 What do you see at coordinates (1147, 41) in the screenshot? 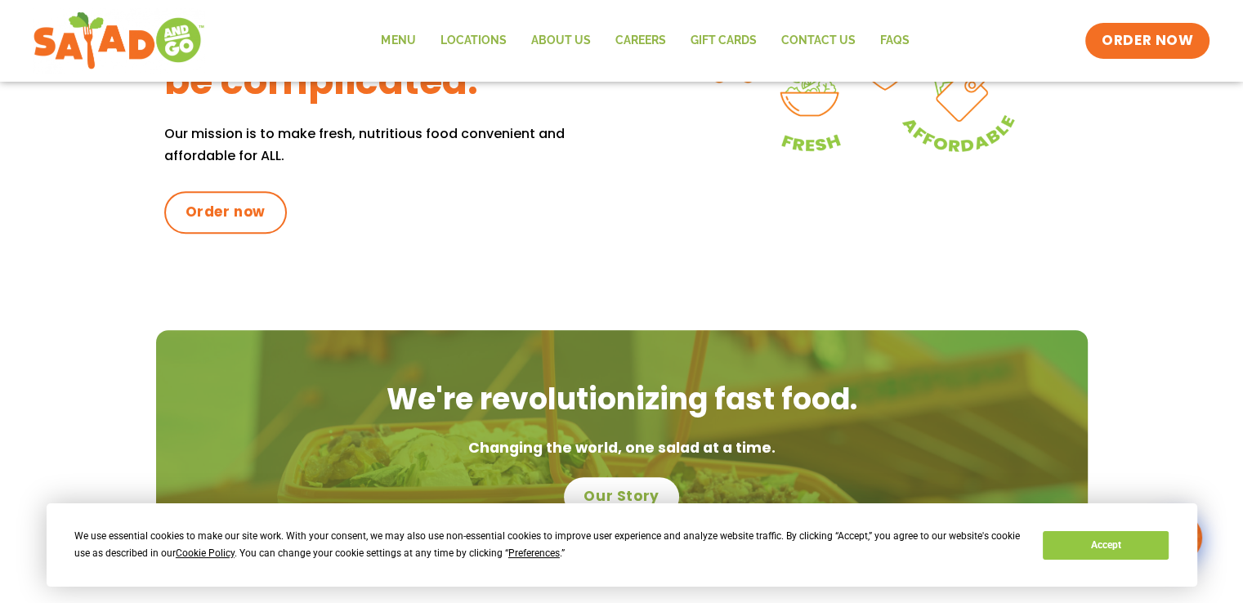
I see `a: ORDER NOW` at bounding box center [1147, 41].